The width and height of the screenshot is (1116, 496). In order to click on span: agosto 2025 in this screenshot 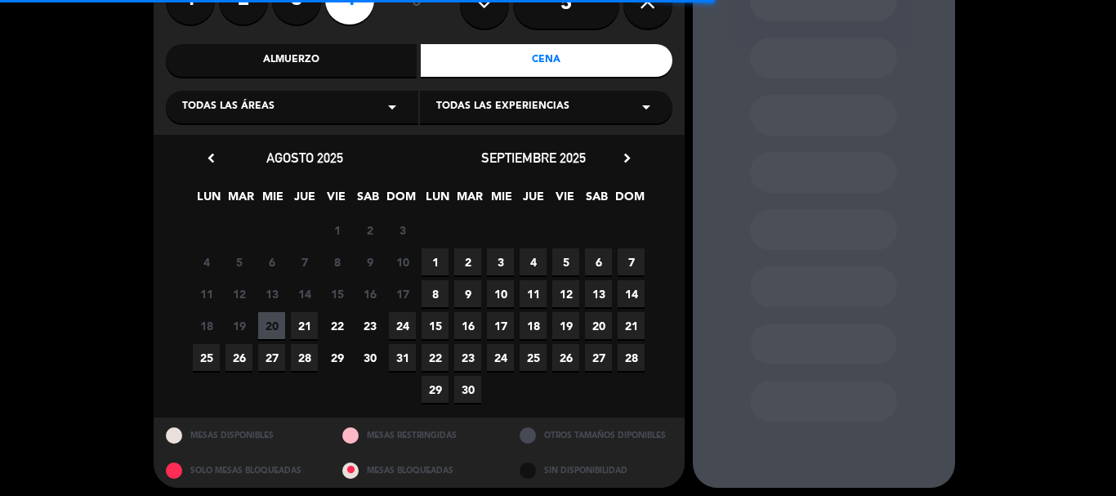, I will do `click(305, 158)`.